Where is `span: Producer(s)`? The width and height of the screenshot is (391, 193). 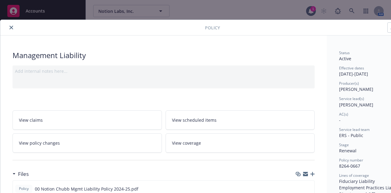 span: Producer(s) is located at coordinates (349, 83).